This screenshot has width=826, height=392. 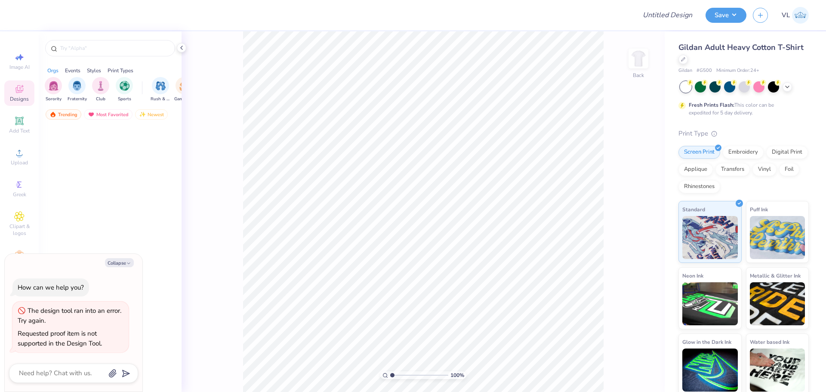 What do you see at coordinates (709, 304) in the screenshot?
I see `img: Neon Ink` at bounding box center [709, 304].